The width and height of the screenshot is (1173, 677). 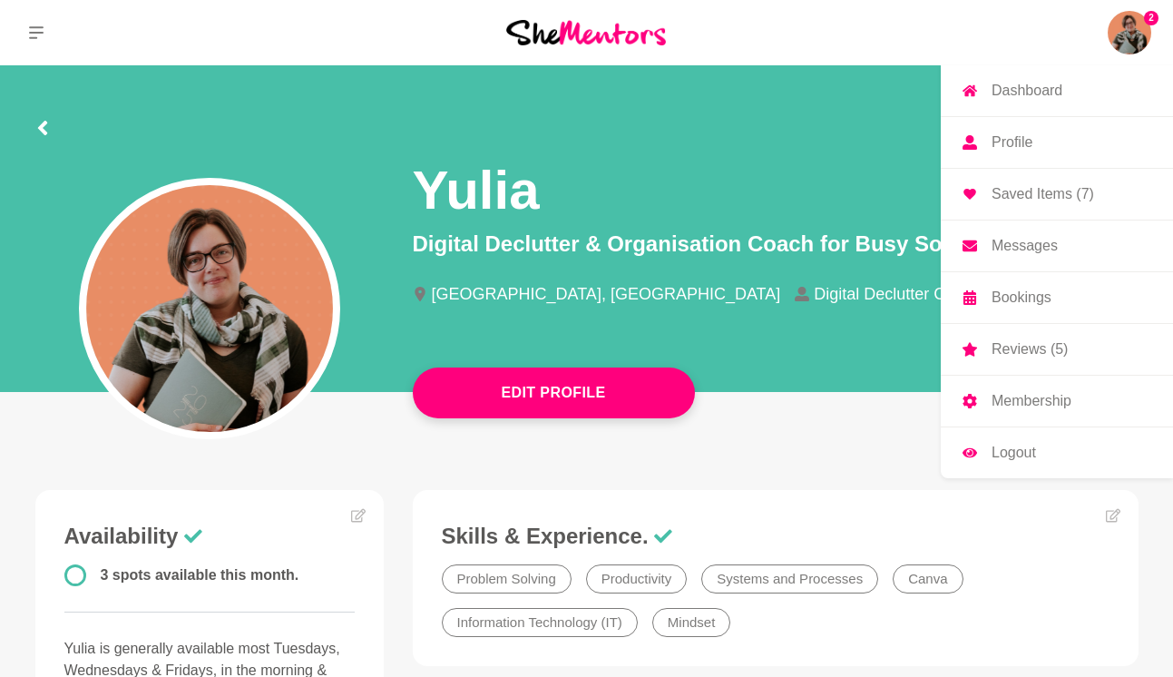 What do you see at coordinates (1022, 298) in the screenshot?
I see `p: Bookings` at bounding box center [1022, 298].